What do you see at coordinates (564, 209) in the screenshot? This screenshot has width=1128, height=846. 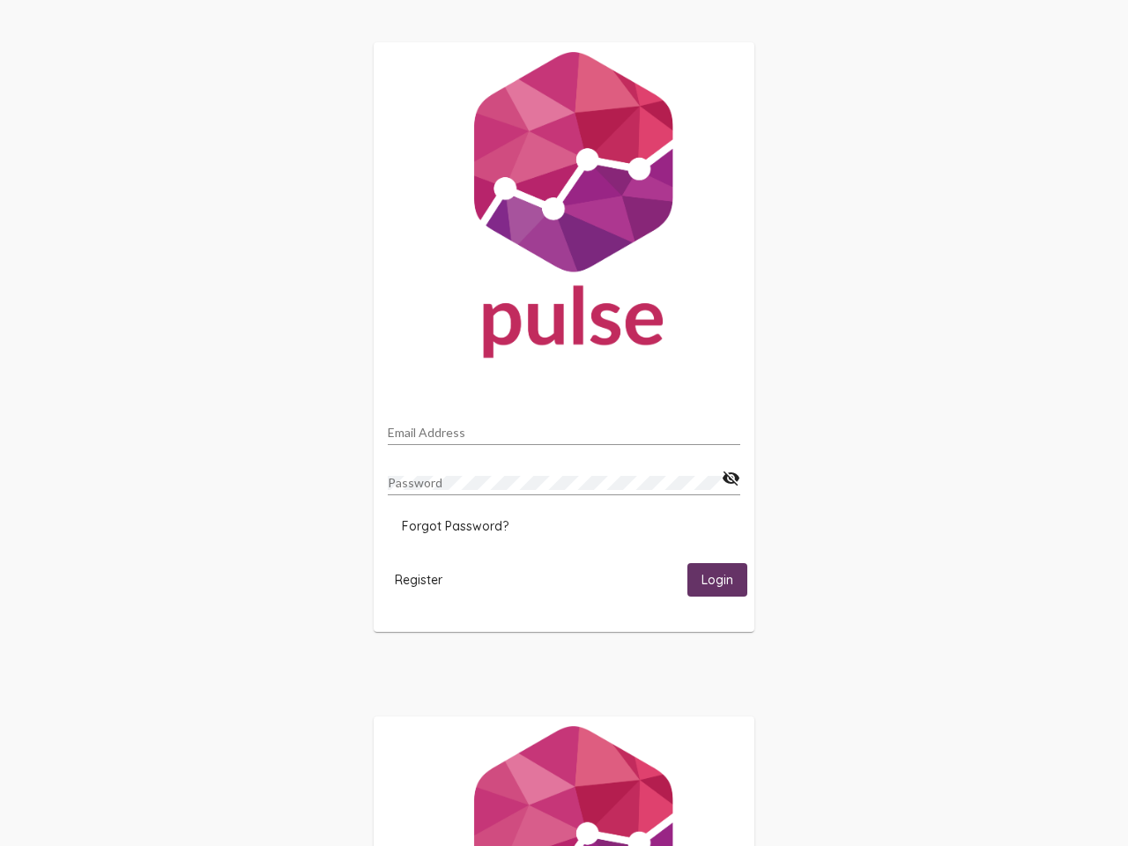 I see `img: Pulse For Good Logo` at bounding box center [564, 209].